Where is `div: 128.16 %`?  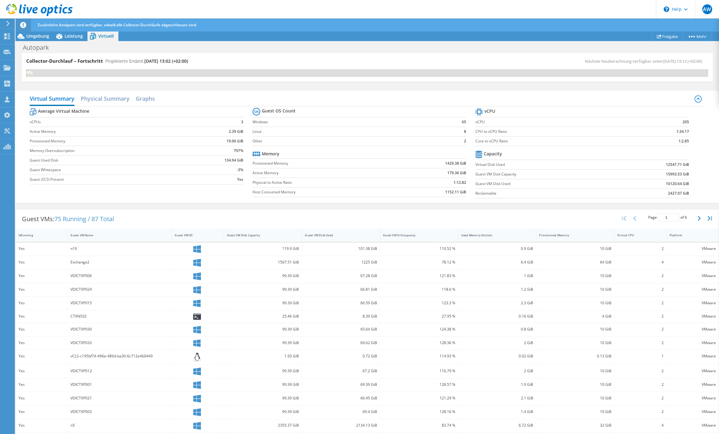
div: 128.16 % is located at coordinates (419, 412).